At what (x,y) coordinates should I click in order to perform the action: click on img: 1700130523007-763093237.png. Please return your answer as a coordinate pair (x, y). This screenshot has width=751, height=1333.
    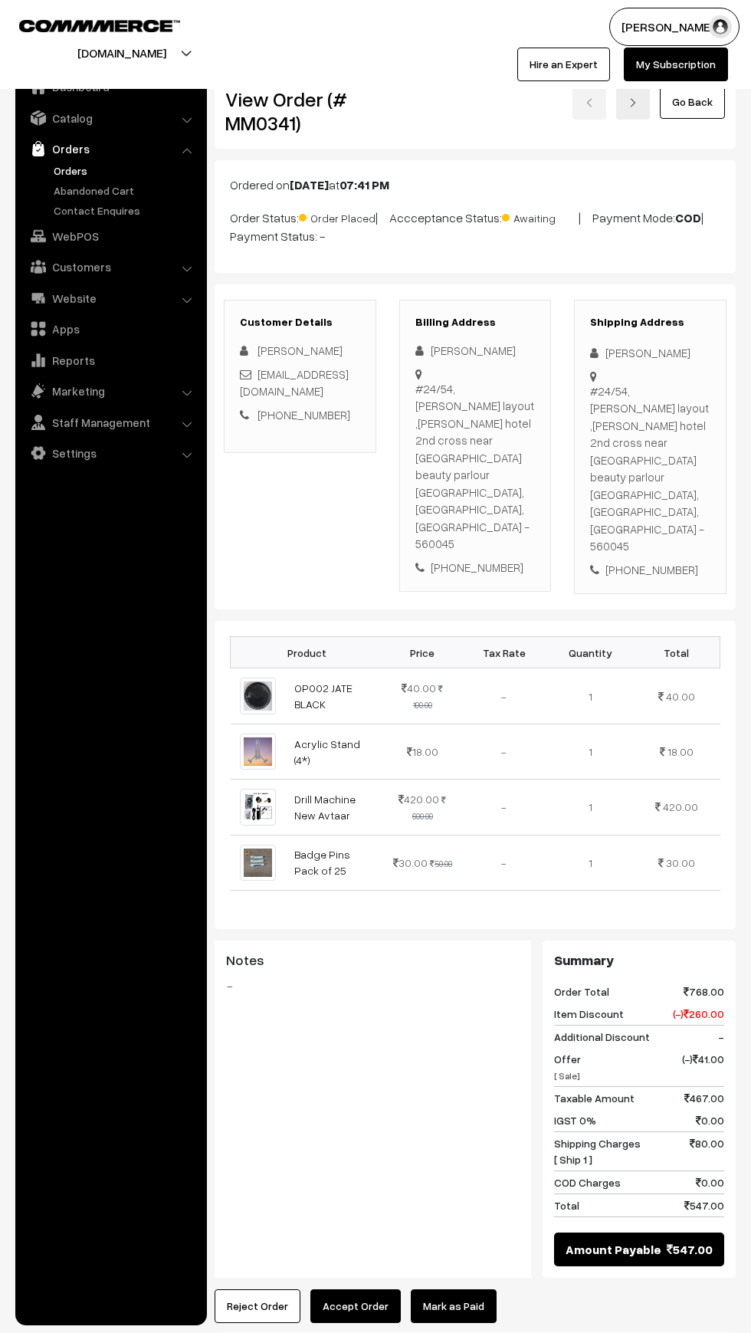
    Looking at the image, I should click on (258, 695).